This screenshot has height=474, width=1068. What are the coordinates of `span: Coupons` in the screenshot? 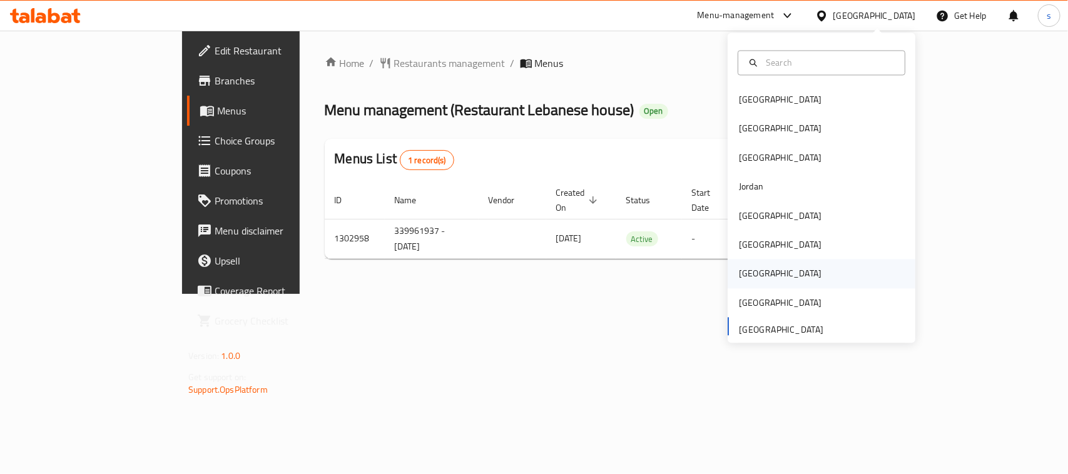 It's located at (282, 171).